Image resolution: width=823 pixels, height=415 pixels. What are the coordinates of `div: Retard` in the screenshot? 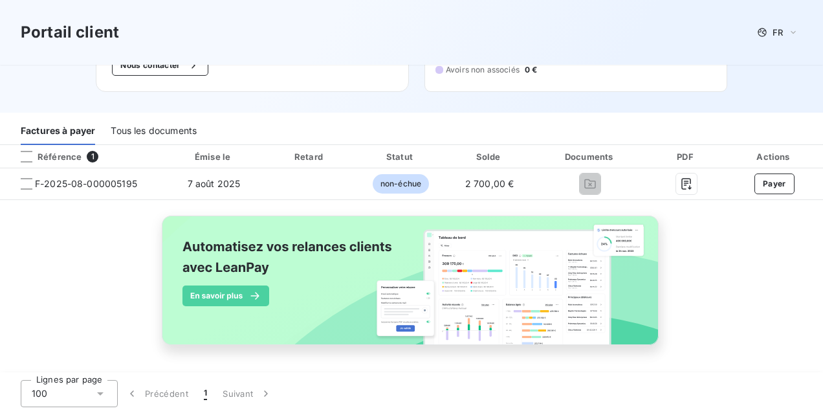 It's located at (310, 157).